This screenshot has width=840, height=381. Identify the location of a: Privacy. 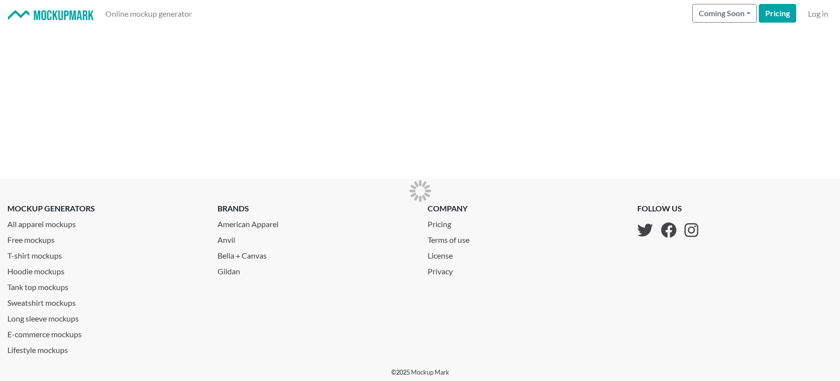
(452, 270).